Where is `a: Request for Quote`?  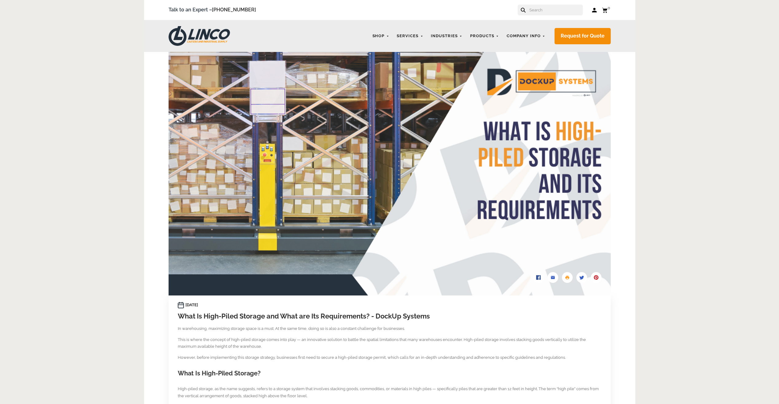 a: Request for Quote is located at coordinates (583, 36).